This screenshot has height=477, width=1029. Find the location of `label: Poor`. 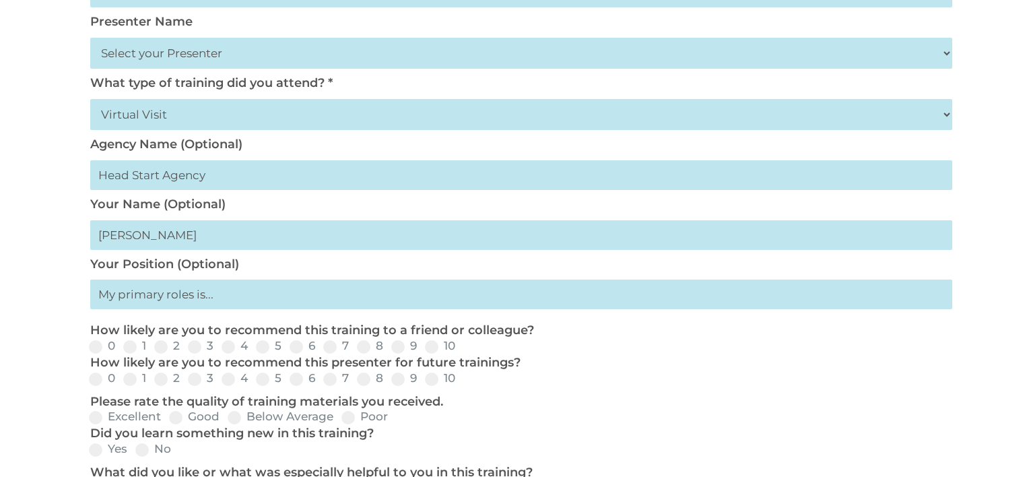

label: Poor is located at coordinates (364, 416).